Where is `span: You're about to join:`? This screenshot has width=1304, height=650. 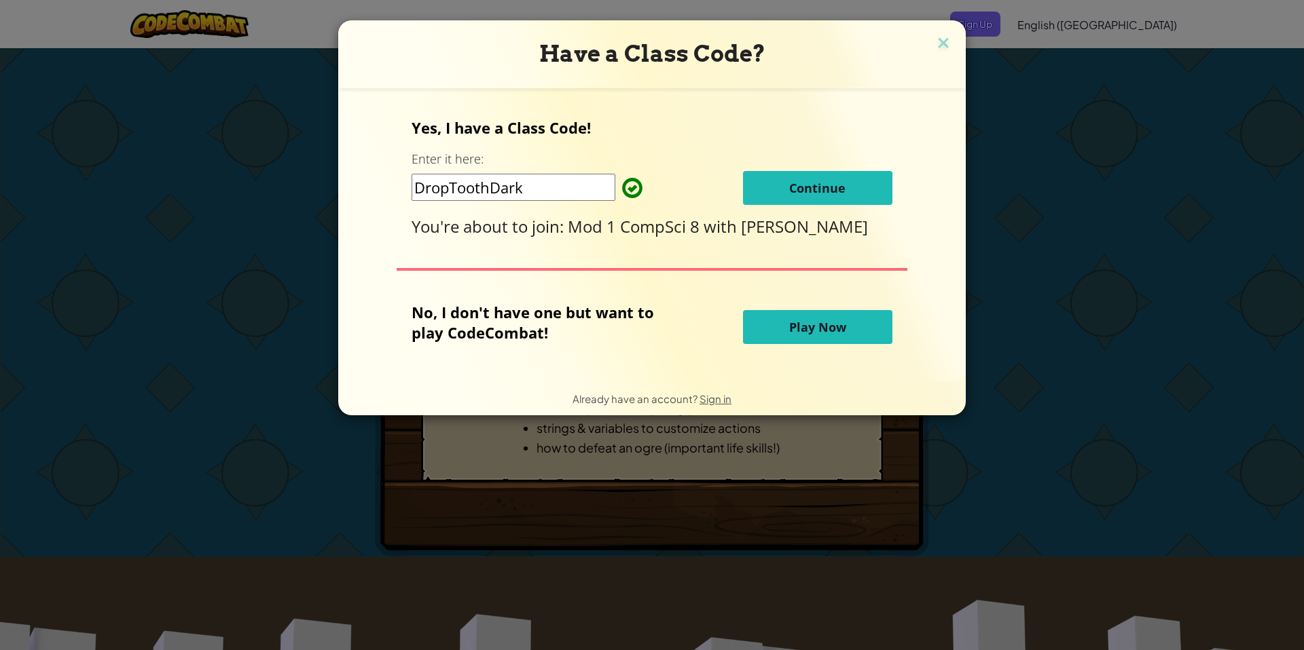 span: You're about to join: is located at coordinates (490, 226).